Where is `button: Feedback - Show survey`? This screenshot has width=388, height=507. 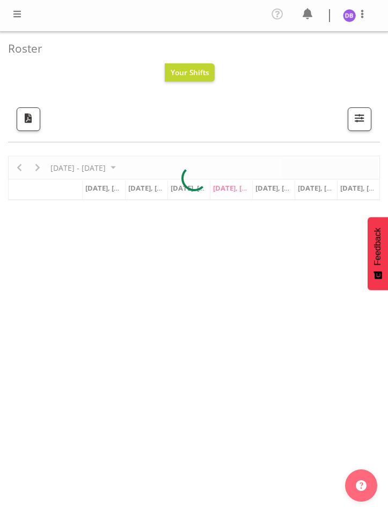 button: Feedback - Show survey is located at coordinates (378, 253).